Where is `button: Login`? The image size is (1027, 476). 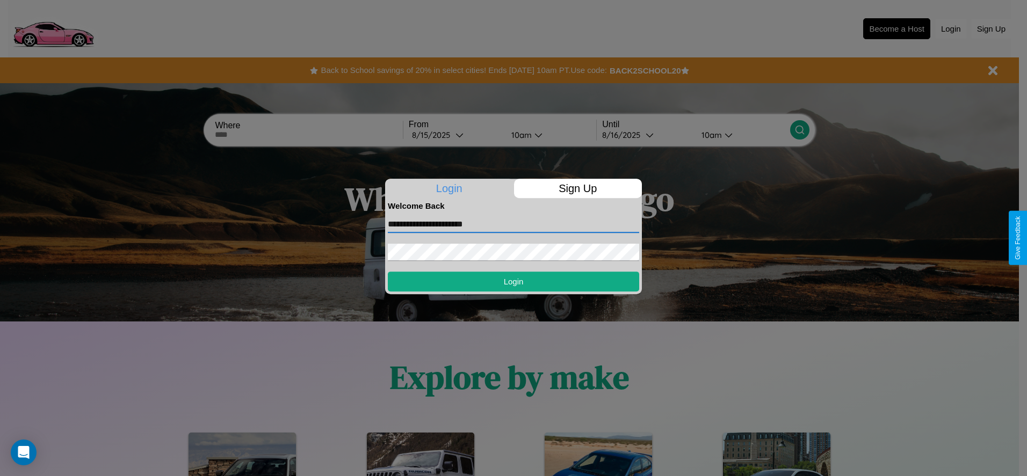
button: Login is located at coordinates (513, 281).